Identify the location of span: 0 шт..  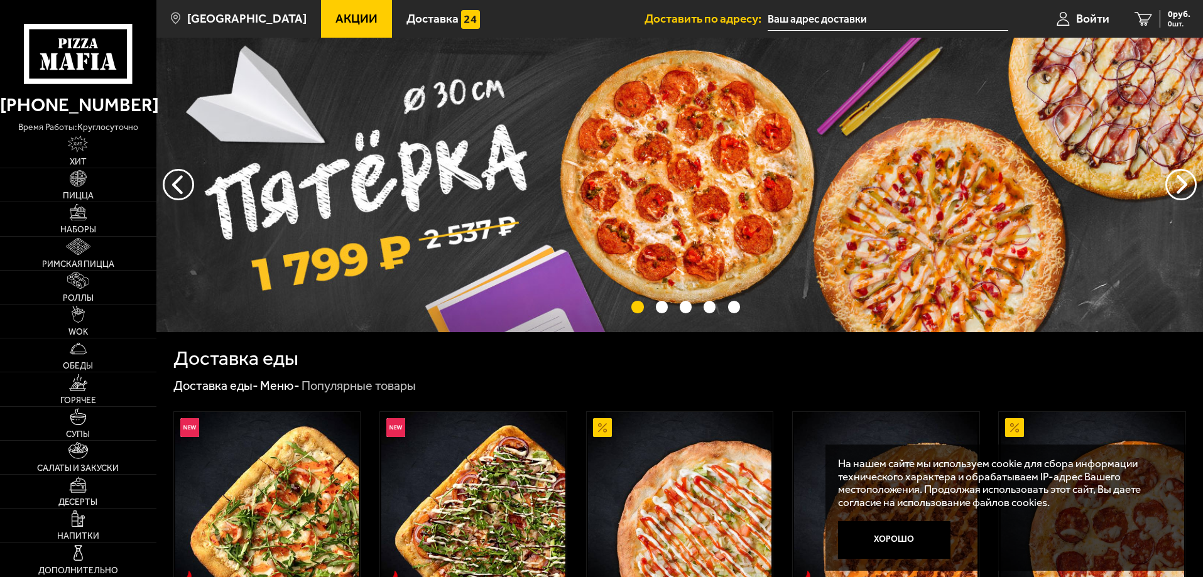
(1179, 24).